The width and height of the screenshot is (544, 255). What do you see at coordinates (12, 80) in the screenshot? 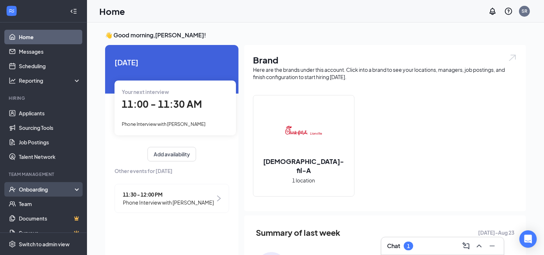
I see `svg: Analysis` at bounding box center [12, 80].